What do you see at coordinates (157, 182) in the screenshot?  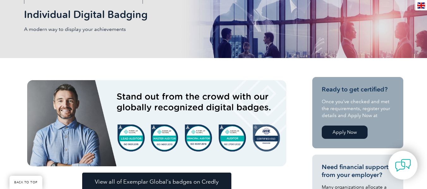 I see `span: View all of Exemplar Global’s badges on Credly` at bounding box center [157, 182].